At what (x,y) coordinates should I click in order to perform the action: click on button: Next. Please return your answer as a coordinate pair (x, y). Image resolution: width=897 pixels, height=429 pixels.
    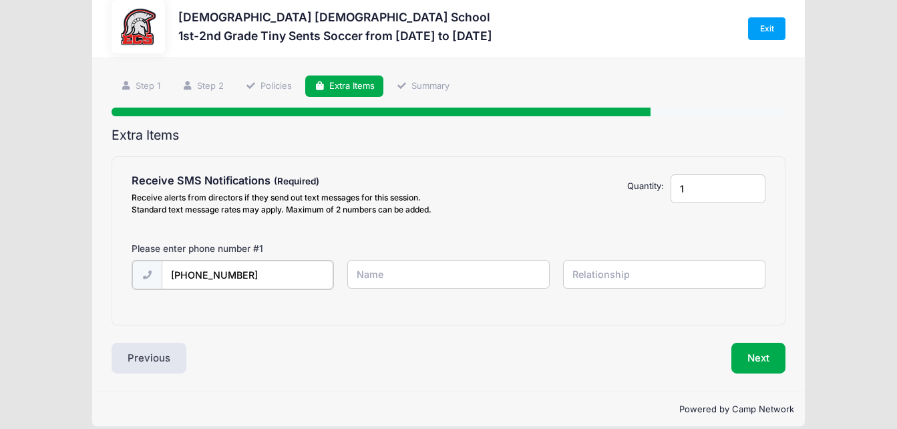
    Looking at the image, I should click on (758, 358).